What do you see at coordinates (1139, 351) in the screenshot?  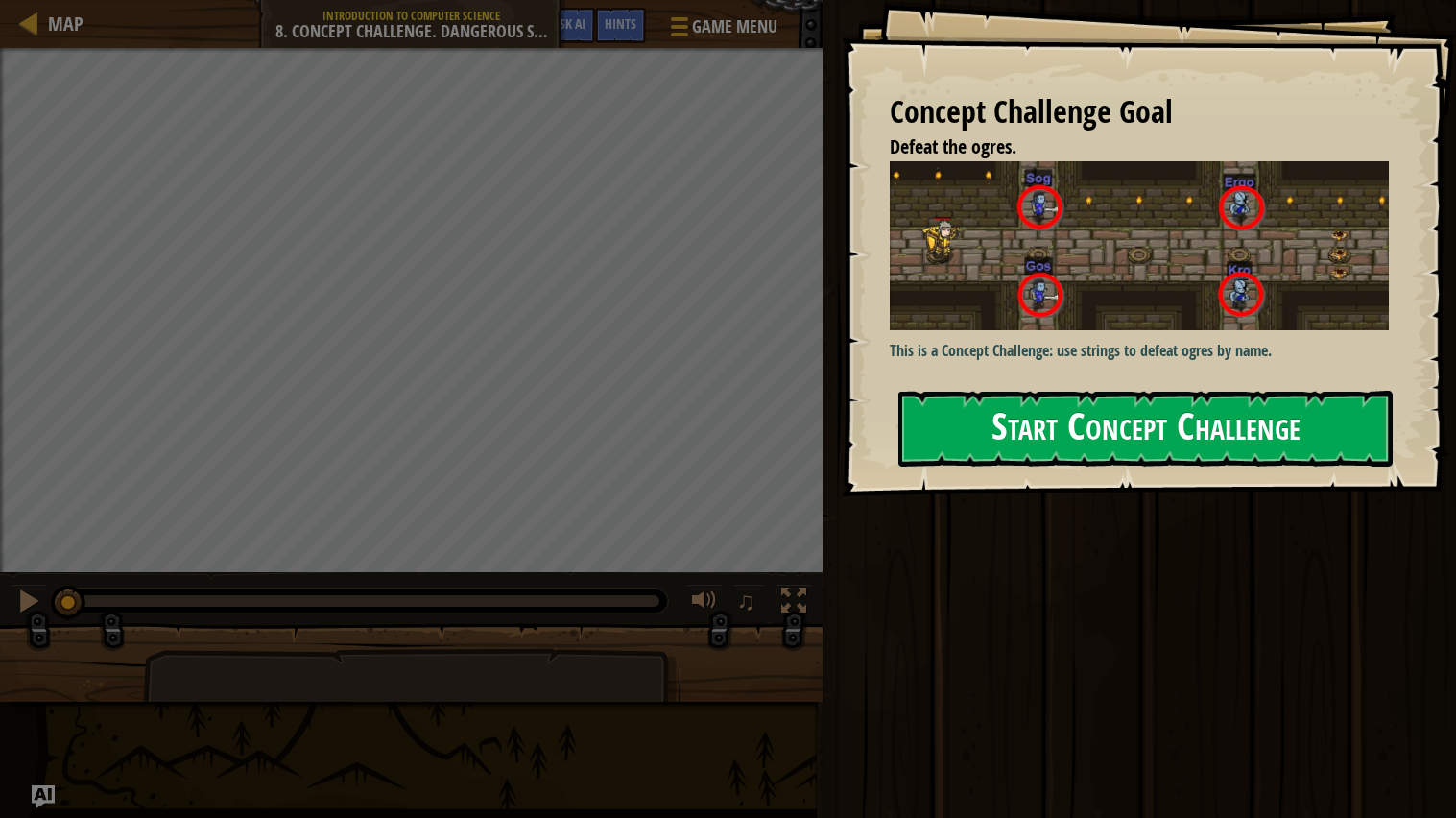 I see `p: This is a Concept Challenge: use strings to defeat ogres by name.` at bounding box center [1139, 351].